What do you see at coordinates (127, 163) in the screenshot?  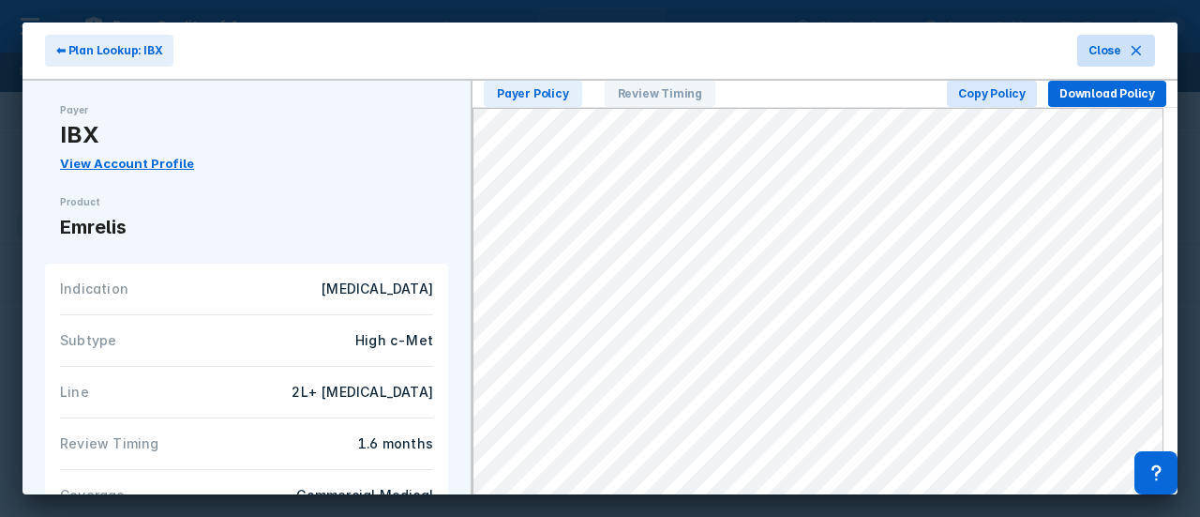 I see `a: View Account Profile` at bounding box center [127, 163].